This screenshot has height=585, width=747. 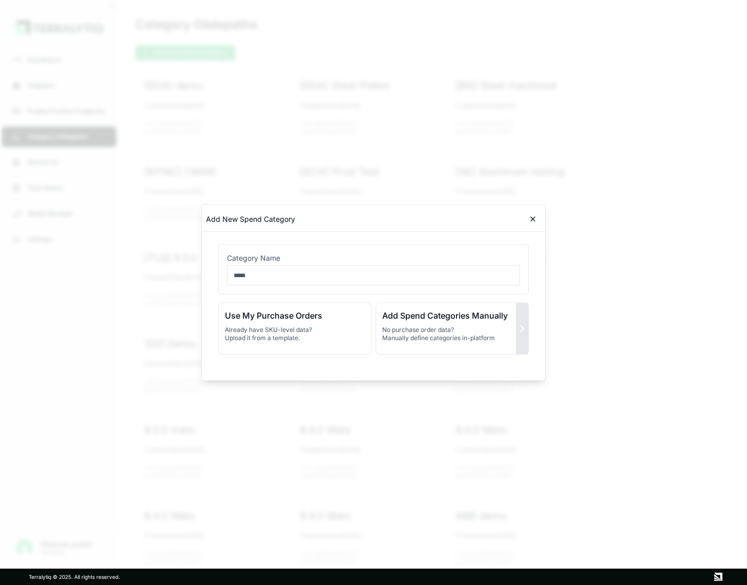 I want to click on p: Already have SKU-level data? Upload it from a template., so click(x=294, y=334).